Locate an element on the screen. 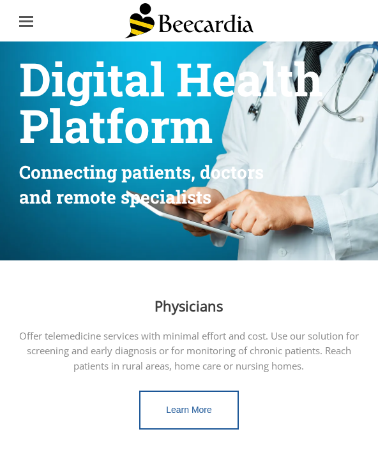 The width and height of the screenshot is (378, 464). span: Platform is located at coordinates (116, 125).